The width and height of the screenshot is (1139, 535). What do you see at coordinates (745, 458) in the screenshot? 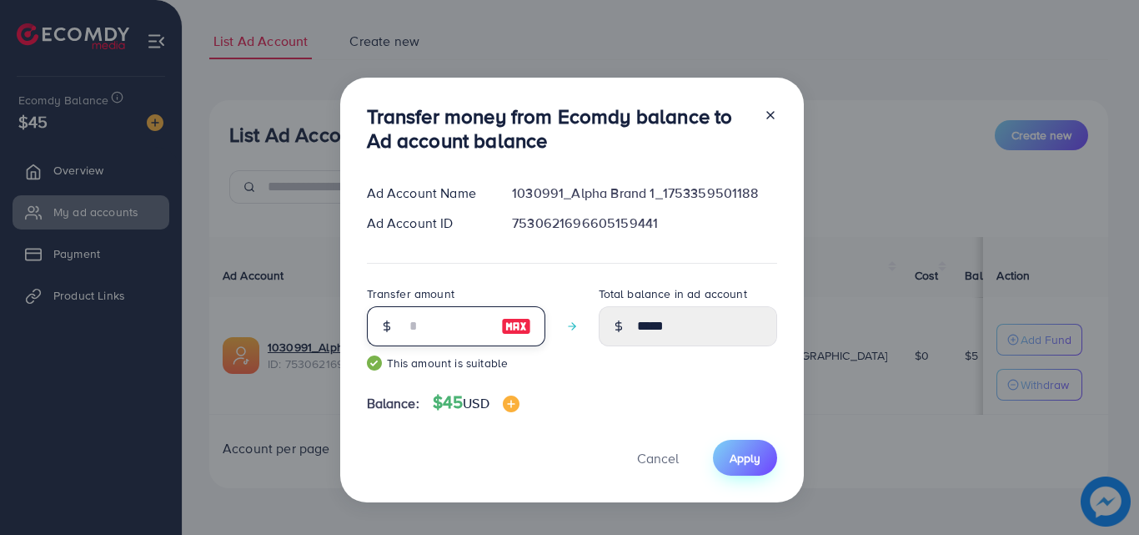
I see `span: Apply` at bounding box center [745, 458].